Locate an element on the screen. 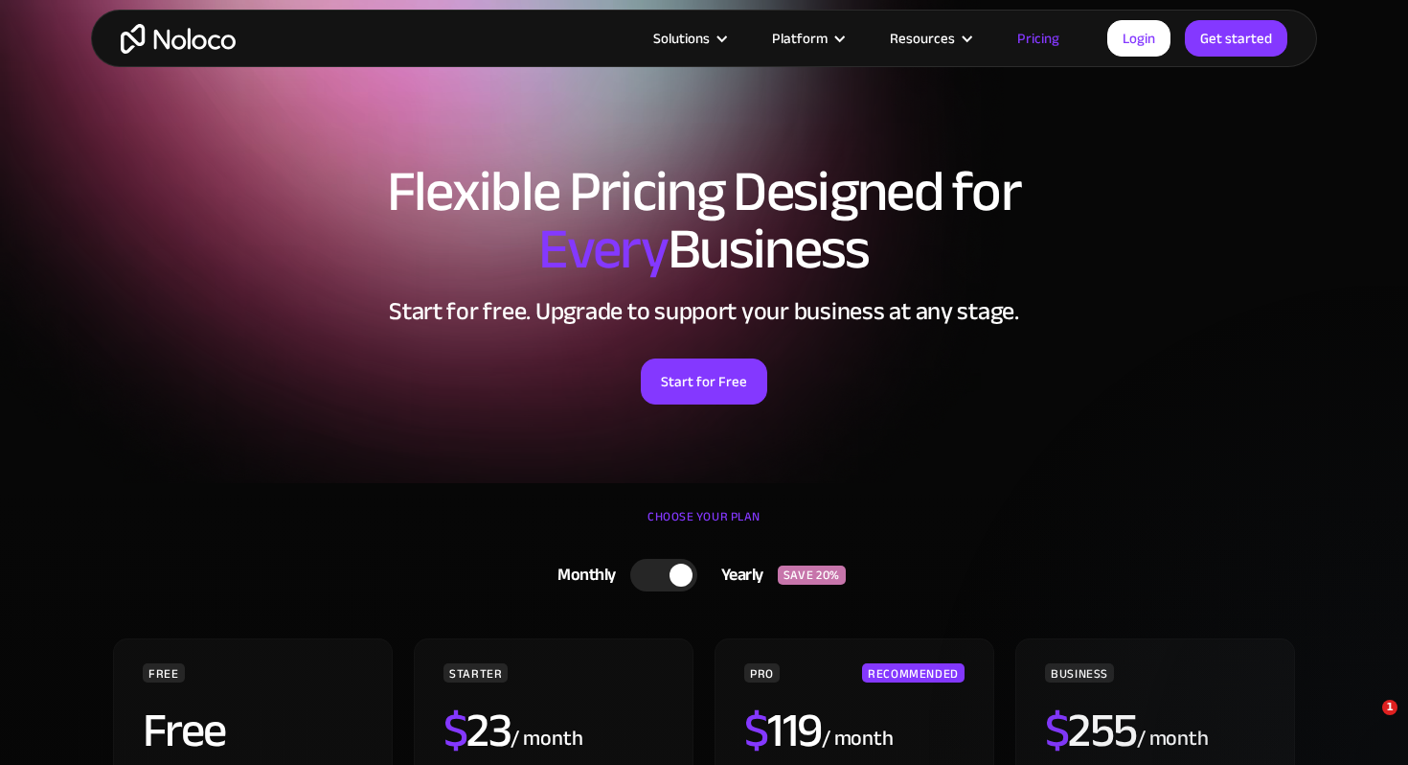 This screenshot has width=1408, height=765. div: SAVE 20% is located at coordinates (812, 575).